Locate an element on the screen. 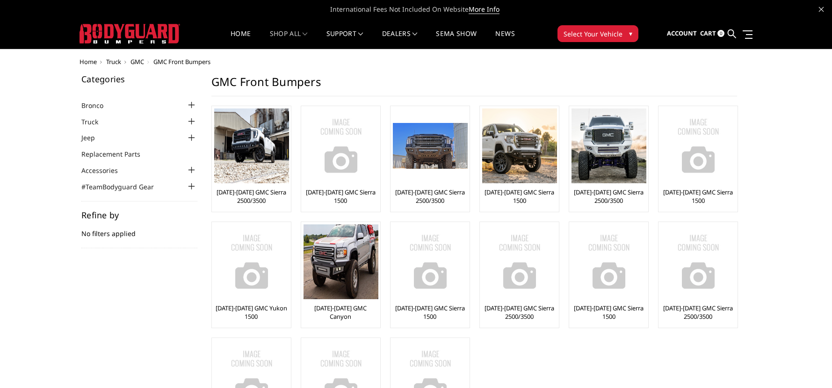  a: Account is located at coordinates (682, 34).